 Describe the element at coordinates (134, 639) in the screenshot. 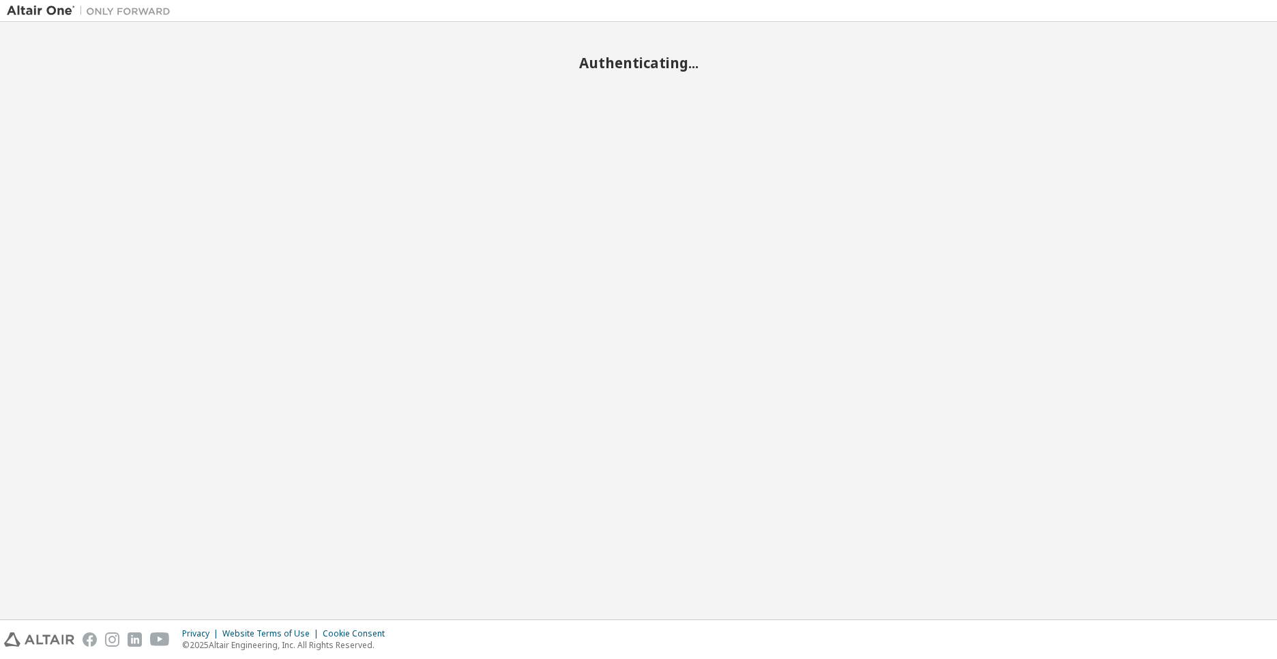

I see `img: linkedin.svg` at that location.